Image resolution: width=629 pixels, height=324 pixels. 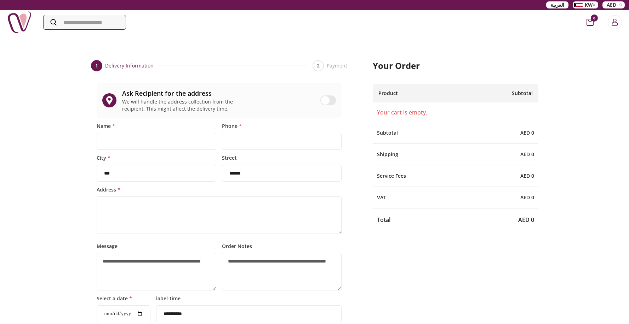 What do you see at coordinates (156, 247) in the screenshot?
I see `label: Message` at bounding box center [156, 247].